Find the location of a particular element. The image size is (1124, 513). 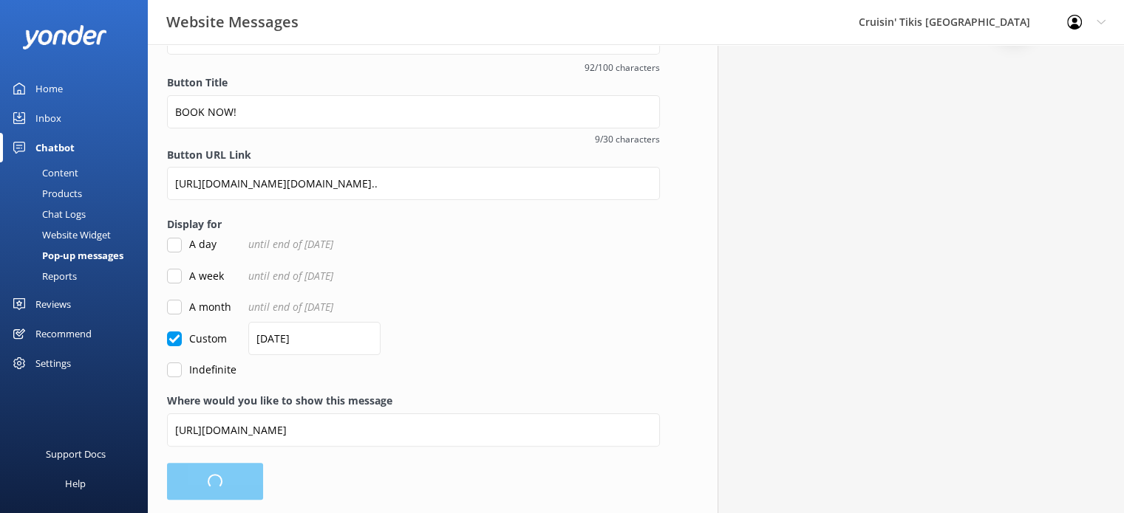

label: Where would you like to show this message is located at coordinates (413, 401).